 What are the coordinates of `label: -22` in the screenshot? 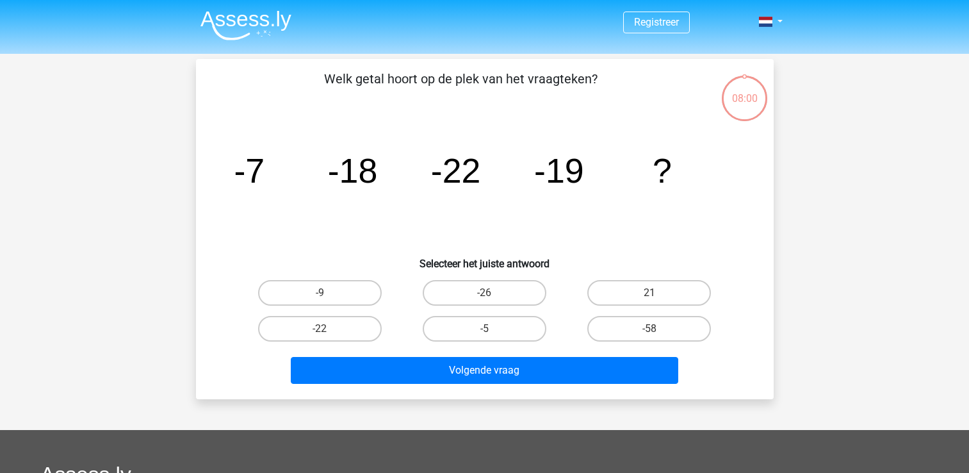 It's located at (320, 329).